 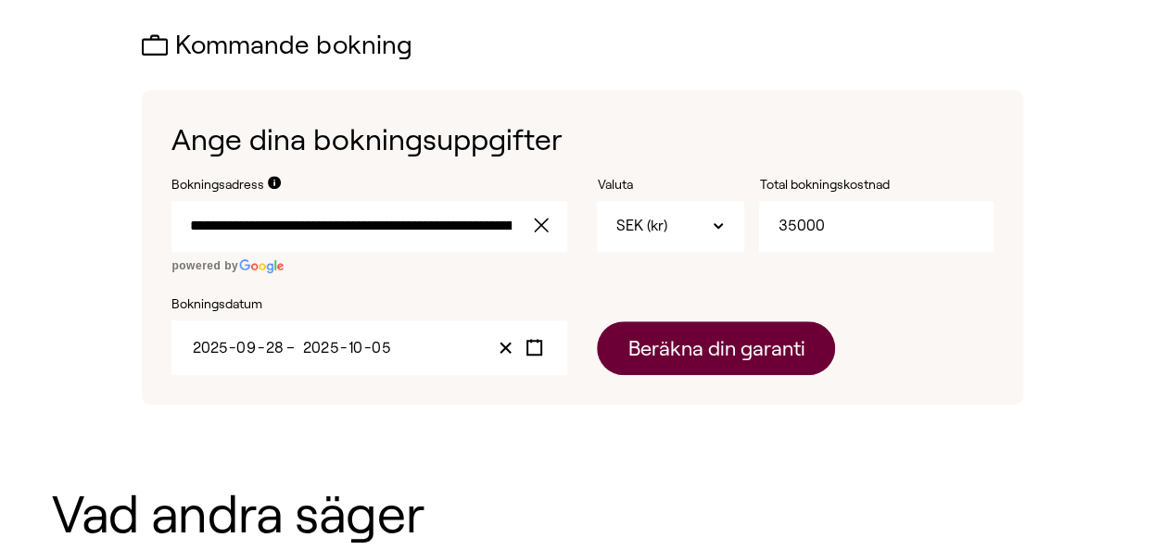 What do you see at coordinates (582, 140) in the screenshot?
I see `h1: Ange dina bokningsuppgifter` at bounding box center [582, 140].